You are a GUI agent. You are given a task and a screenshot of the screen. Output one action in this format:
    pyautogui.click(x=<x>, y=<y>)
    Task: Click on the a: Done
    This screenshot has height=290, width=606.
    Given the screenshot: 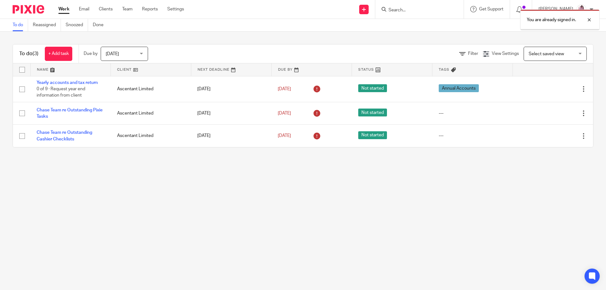 What is the action you would take?
    pyautogui.click(x=100, y=25)
    